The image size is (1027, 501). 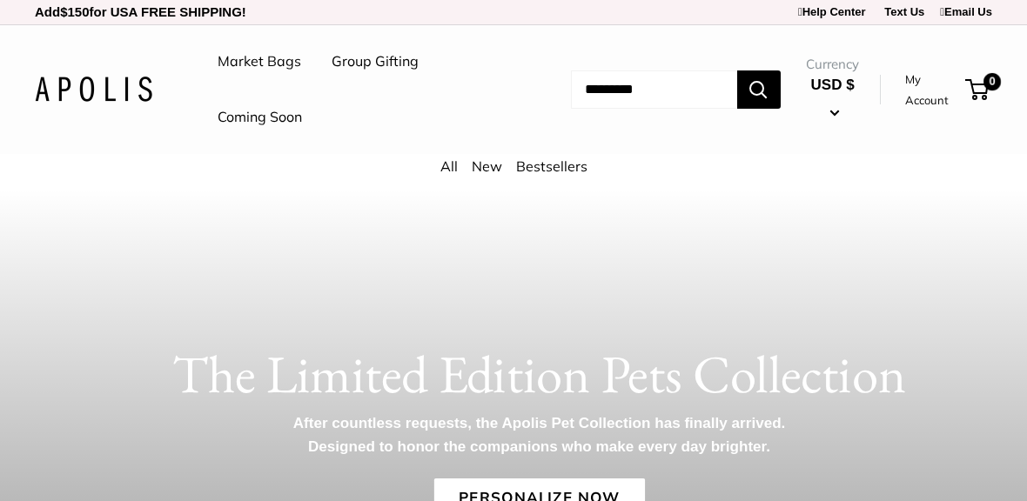 I want to click on a: My Account, so click(x=932, y=90).